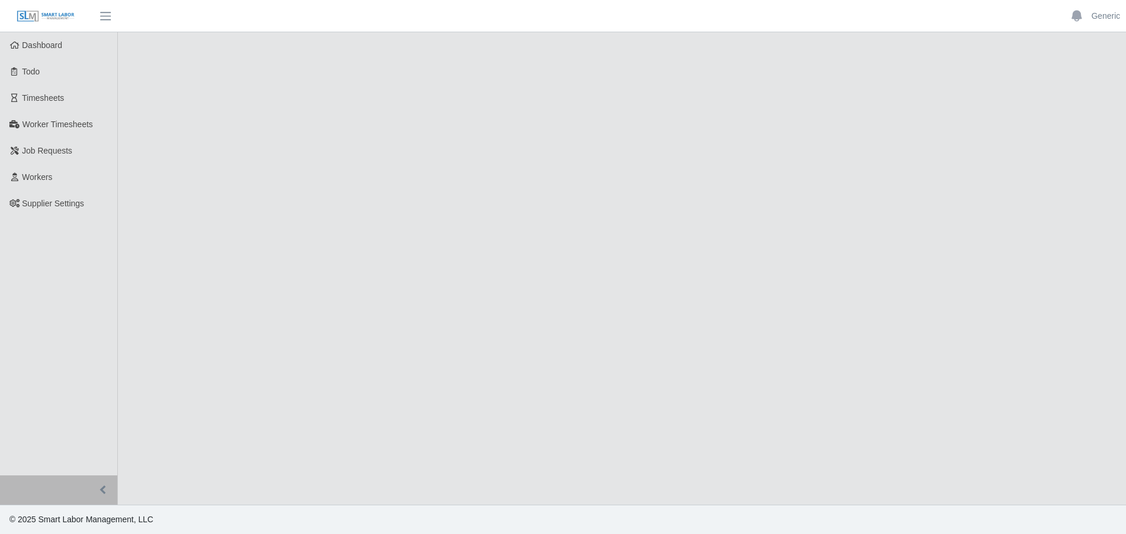  What do you see at coordinates (47, 151) in the screenshot?
I see `span: Job Requests` at bounding box center [47, 151].